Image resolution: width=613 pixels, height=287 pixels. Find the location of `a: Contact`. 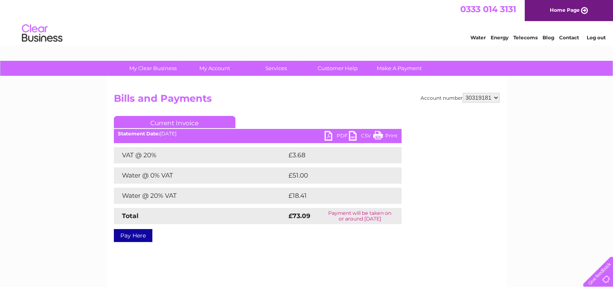

a: Contact is located at coordinates (569, 37).